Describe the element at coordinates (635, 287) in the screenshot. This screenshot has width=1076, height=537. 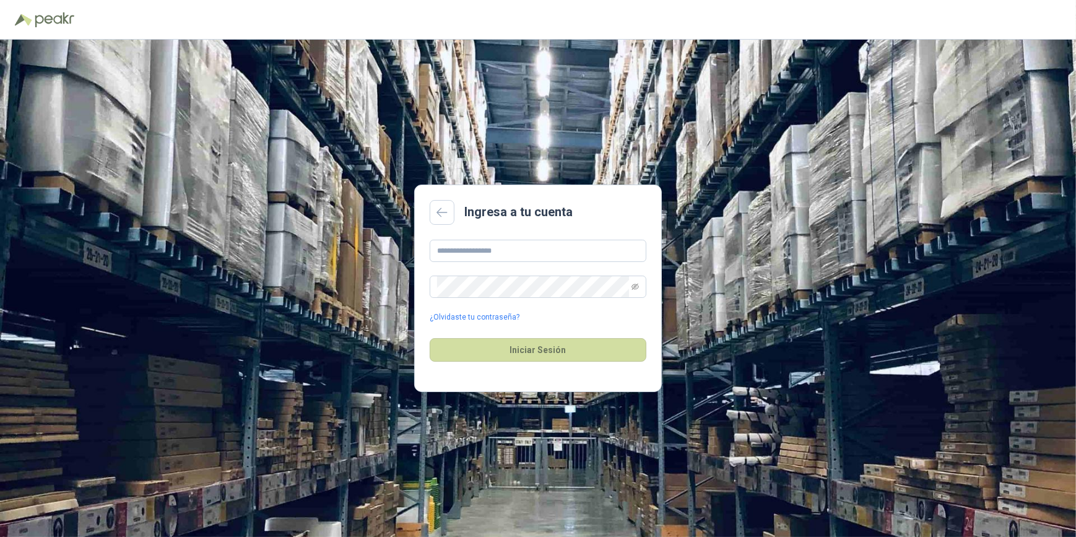
I see `span: eye-invisible` at that location.